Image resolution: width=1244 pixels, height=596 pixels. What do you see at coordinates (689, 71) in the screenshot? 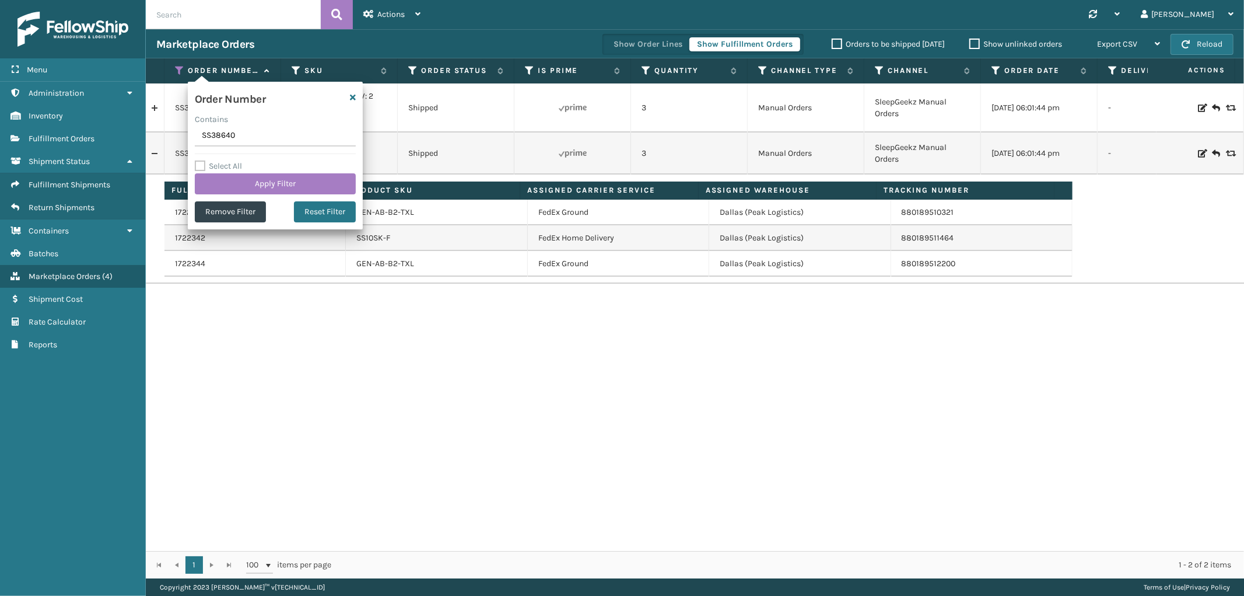
I see `label: Quantity` at bounding box center [689, 71].